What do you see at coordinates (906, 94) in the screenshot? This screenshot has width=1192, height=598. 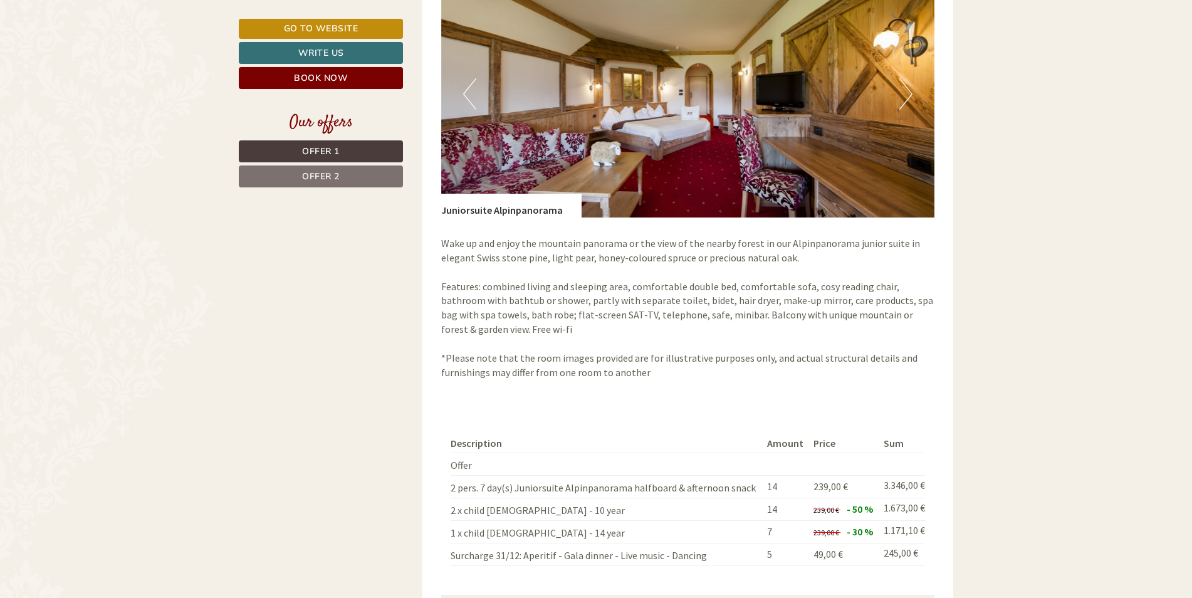 I see `button: Next` at bounding box center [906, 94].